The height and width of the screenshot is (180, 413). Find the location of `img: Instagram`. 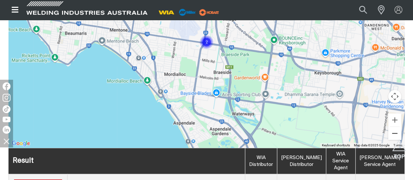

img: Instagram is located at coordinates (7, 98).